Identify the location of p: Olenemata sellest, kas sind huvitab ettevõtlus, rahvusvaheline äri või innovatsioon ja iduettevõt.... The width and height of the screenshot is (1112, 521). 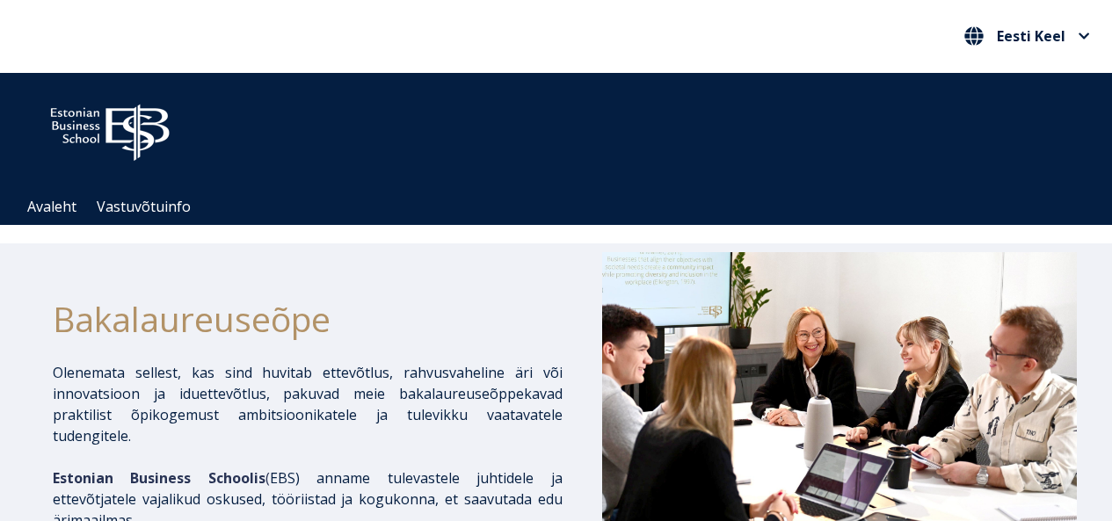
(308, 404).